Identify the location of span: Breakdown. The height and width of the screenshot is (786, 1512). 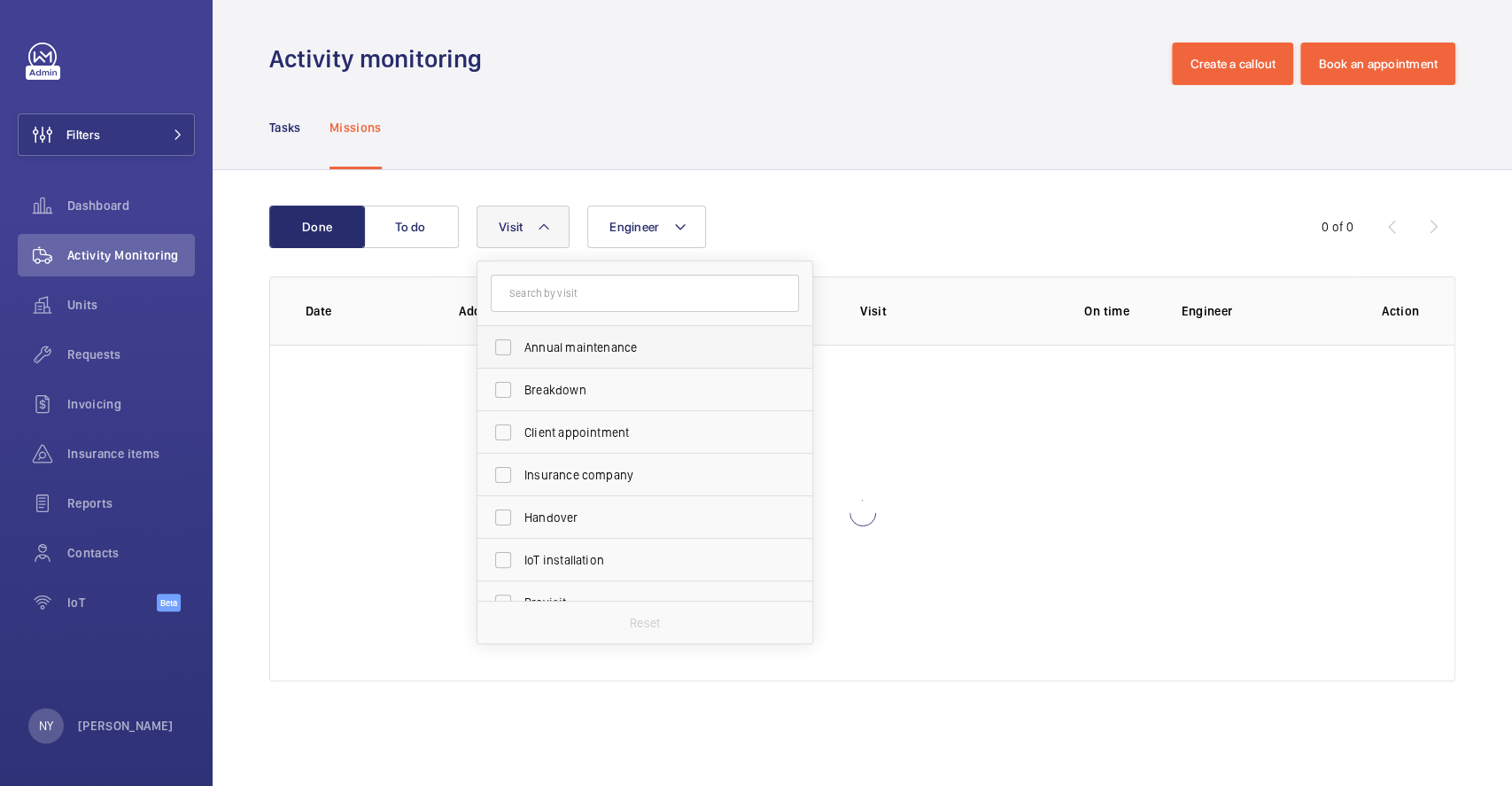
(646, 390).